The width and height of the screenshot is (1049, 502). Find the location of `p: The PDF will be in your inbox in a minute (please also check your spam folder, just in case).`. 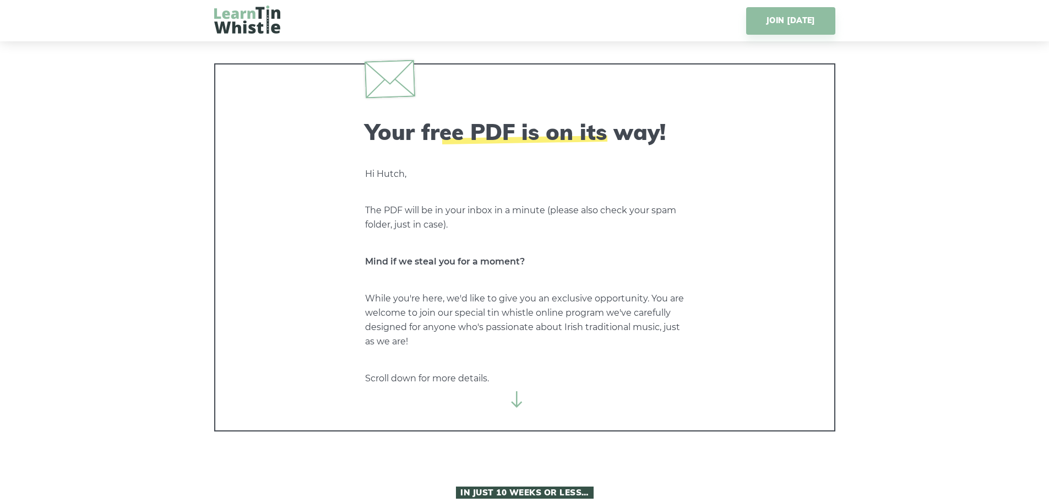

p: The PDF will be in your inbox in a minute (please also check your spam folder, just in case). is located at coordinates (525, 218).